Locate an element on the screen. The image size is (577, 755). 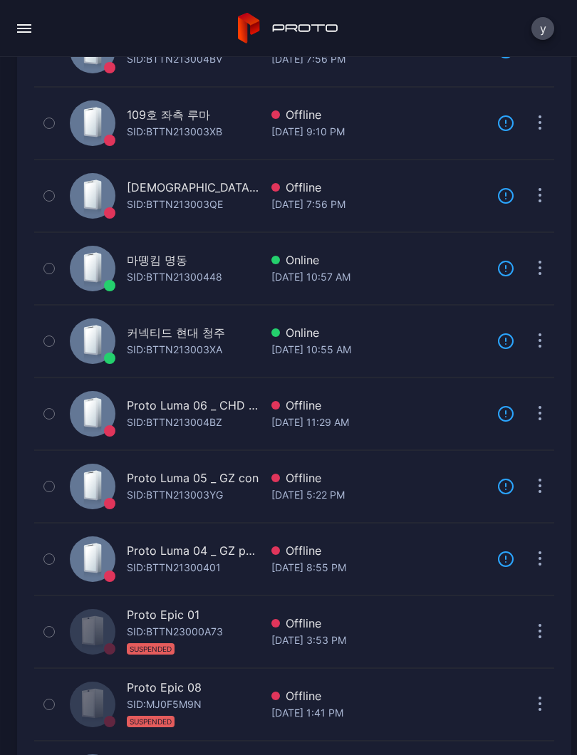
div: SID: BTTN213003XB is located at coordinates (175, 132).